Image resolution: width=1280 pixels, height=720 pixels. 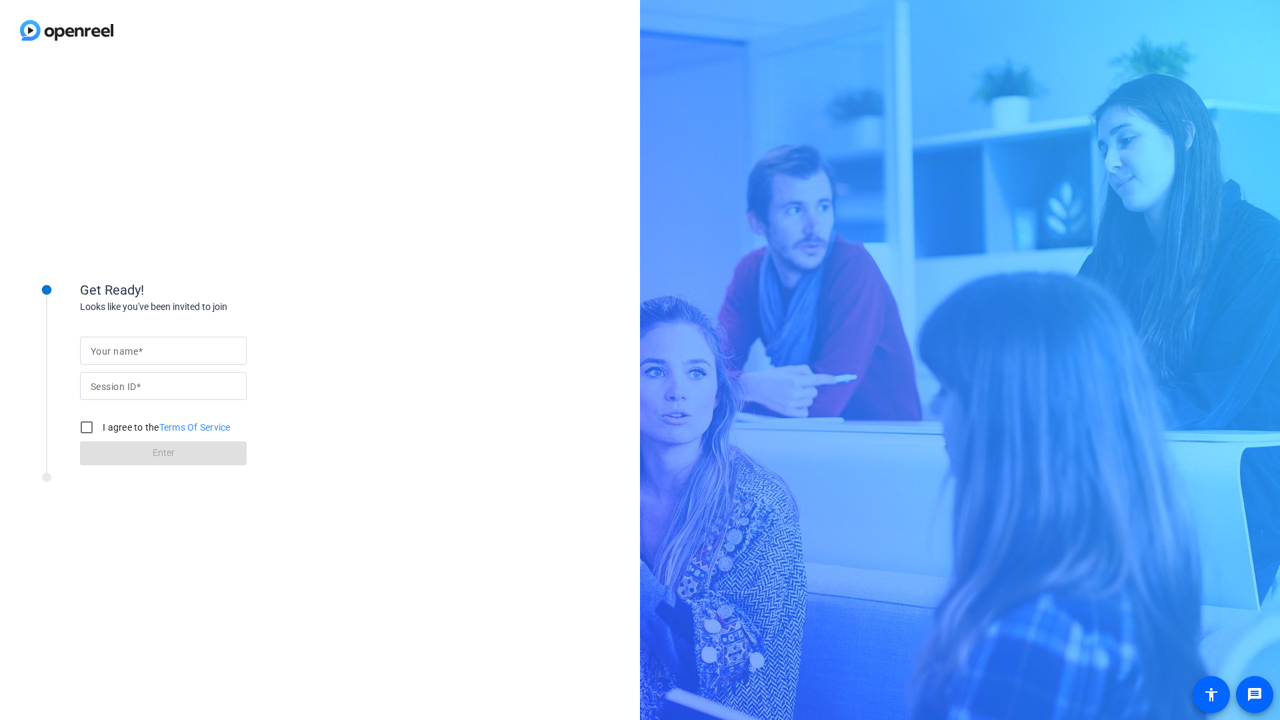 What do you see at coordinates (213, 290) in the screenshot?
I see `div: Get Ready!` at bounding box center [213, 290].